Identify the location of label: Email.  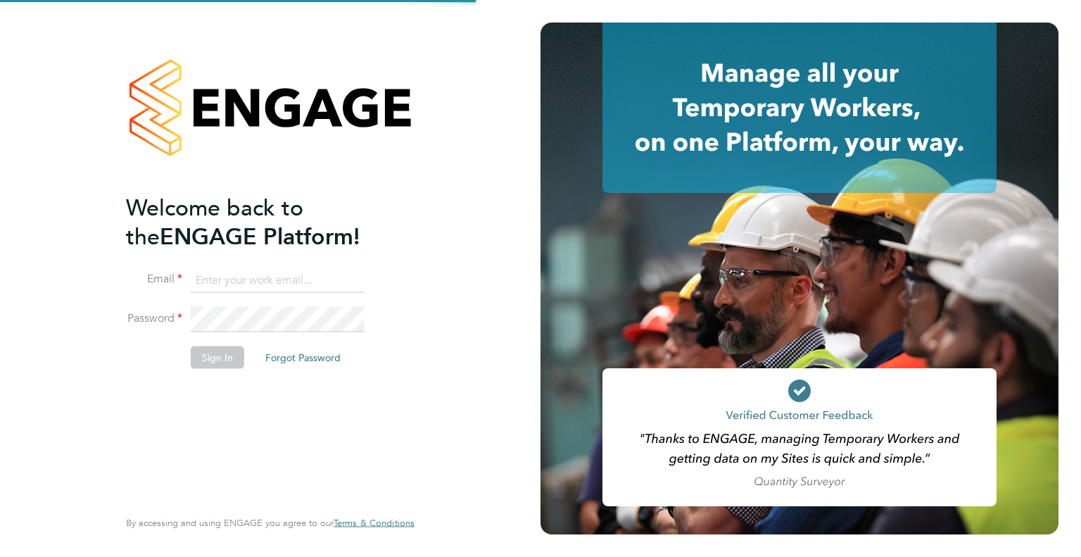
(154, 279).